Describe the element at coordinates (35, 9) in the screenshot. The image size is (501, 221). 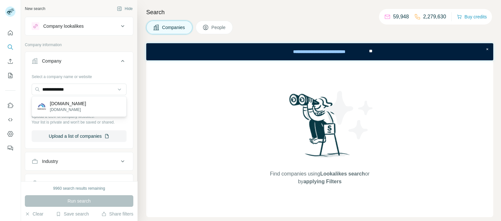
I see `div: New search` at that location.